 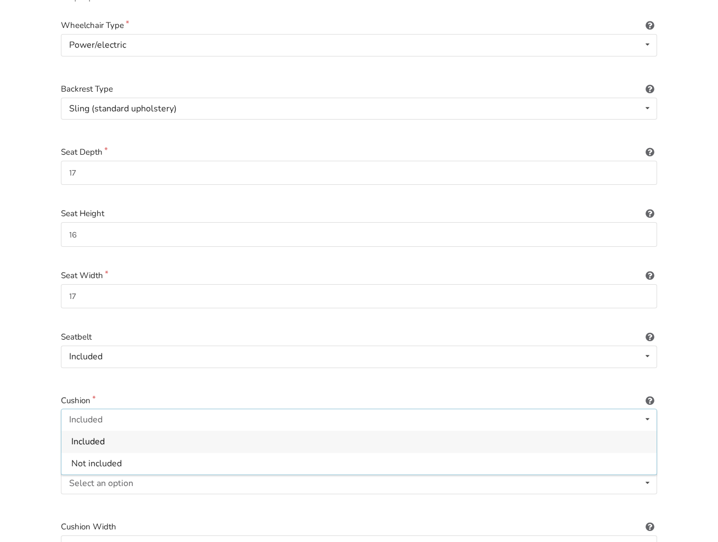 I want to click on label: Seat Depth, so click(x=359, y=152).